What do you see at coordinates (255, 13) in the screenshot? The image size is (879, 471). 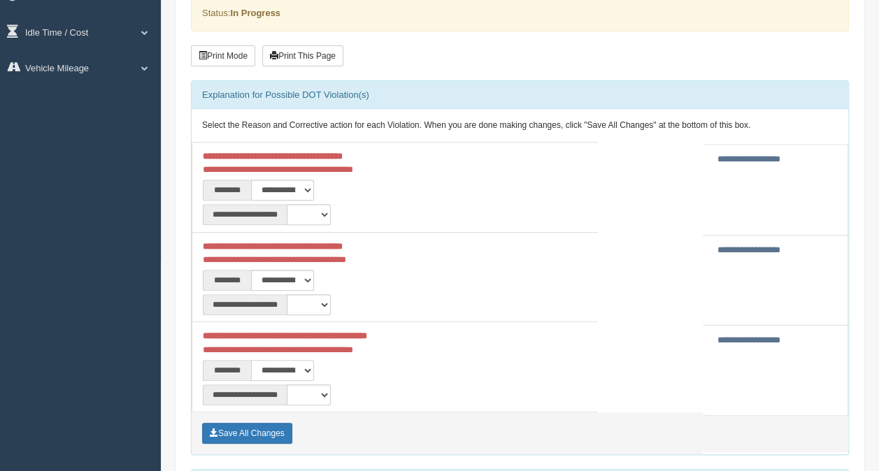 I see `strong: In Progress` at bounding box center [255, 13].